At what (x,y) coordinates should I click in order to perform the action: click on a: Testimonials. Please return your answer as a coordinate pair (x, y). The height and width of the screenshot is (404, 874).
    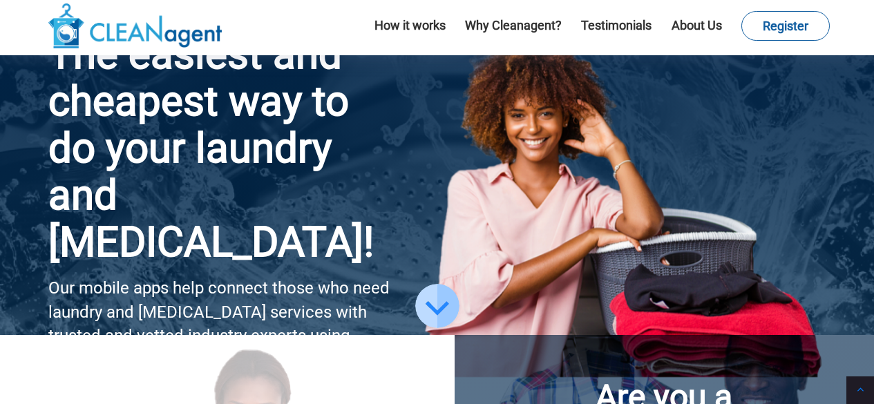
    Looking at the image, I should click on (617, 25).